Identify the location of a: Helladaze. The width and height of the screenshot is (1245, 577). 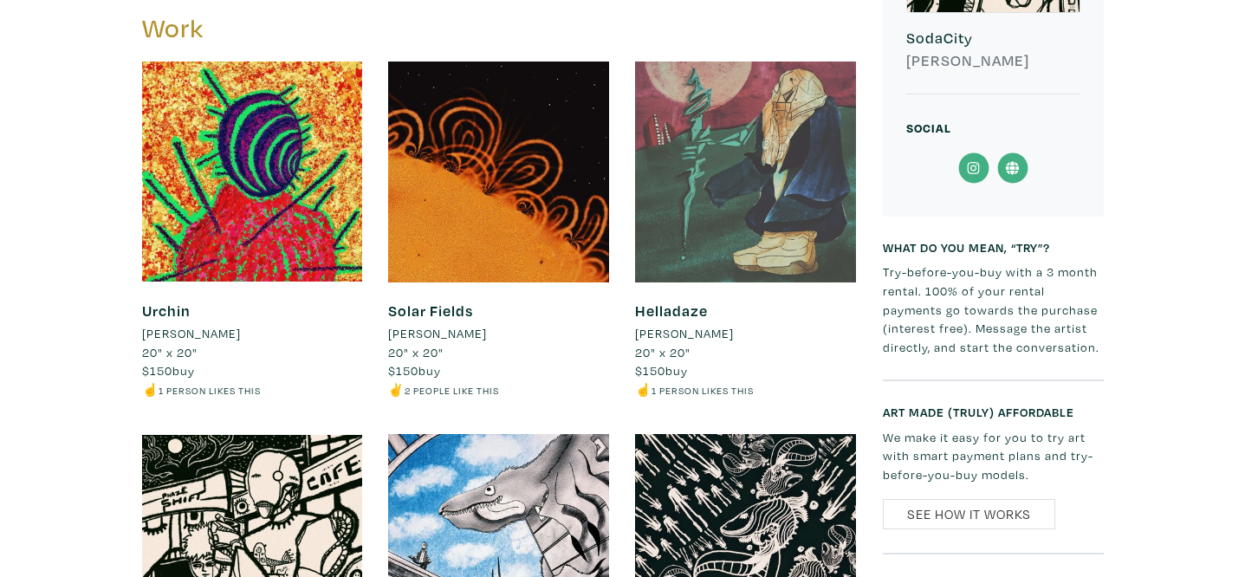
(671, 310).